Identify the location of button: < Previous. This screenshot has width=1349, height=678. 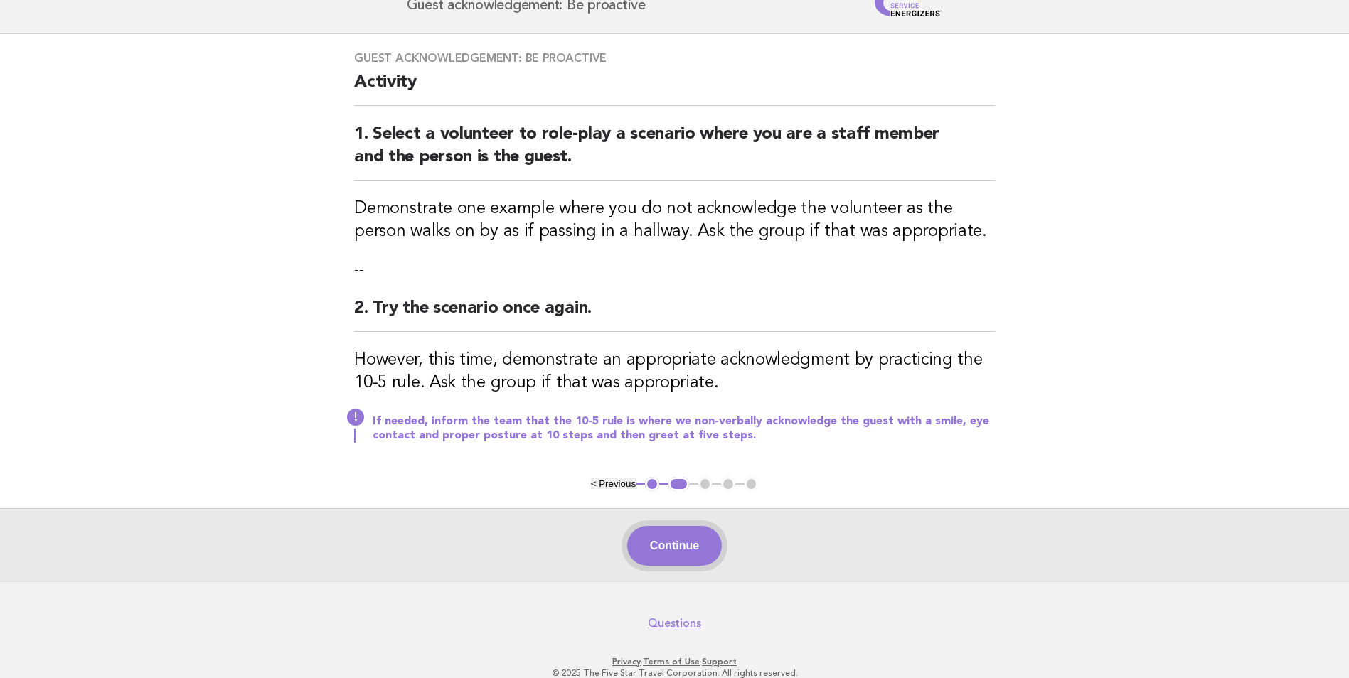
(613, 483).